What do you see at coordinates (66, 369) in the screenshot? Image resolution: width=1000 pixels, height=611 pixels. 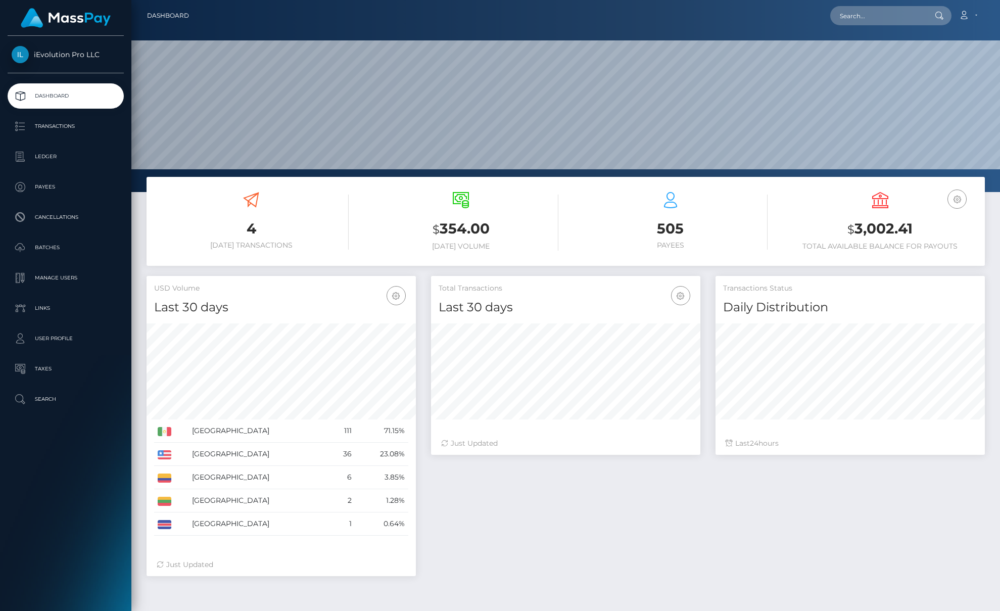 I see `a: Taxes` at bounding box center [66, 369].